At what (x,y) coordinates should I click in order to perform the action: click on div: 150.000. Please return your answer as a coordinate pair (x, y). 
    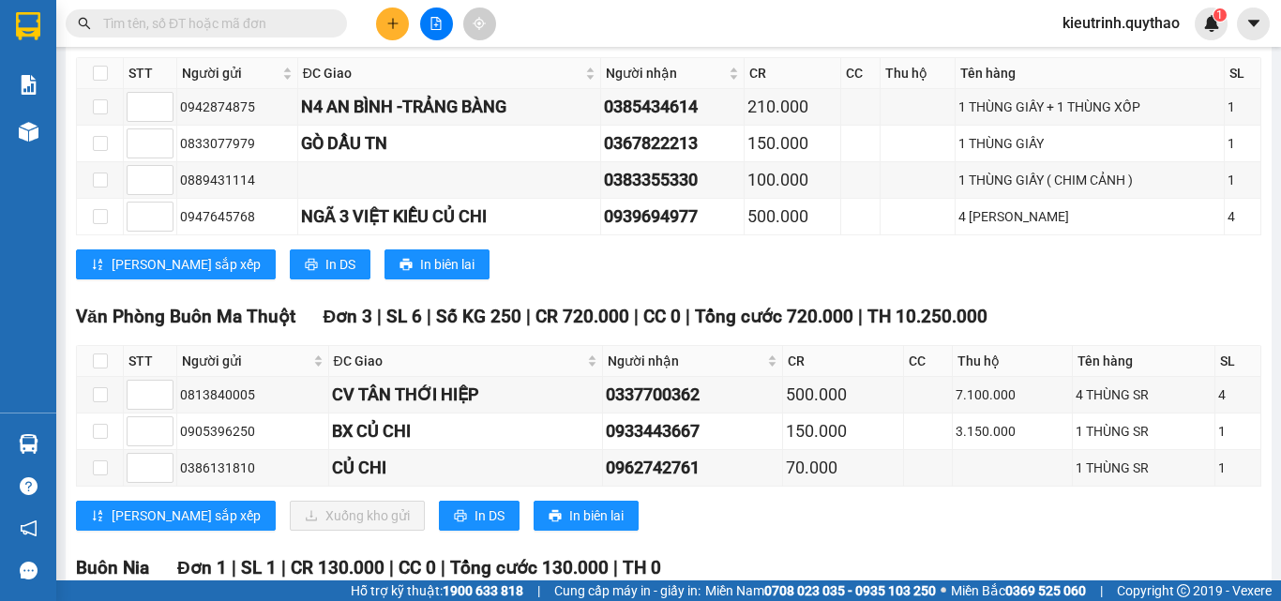
    Looking at the image, I should click on (793, 144).